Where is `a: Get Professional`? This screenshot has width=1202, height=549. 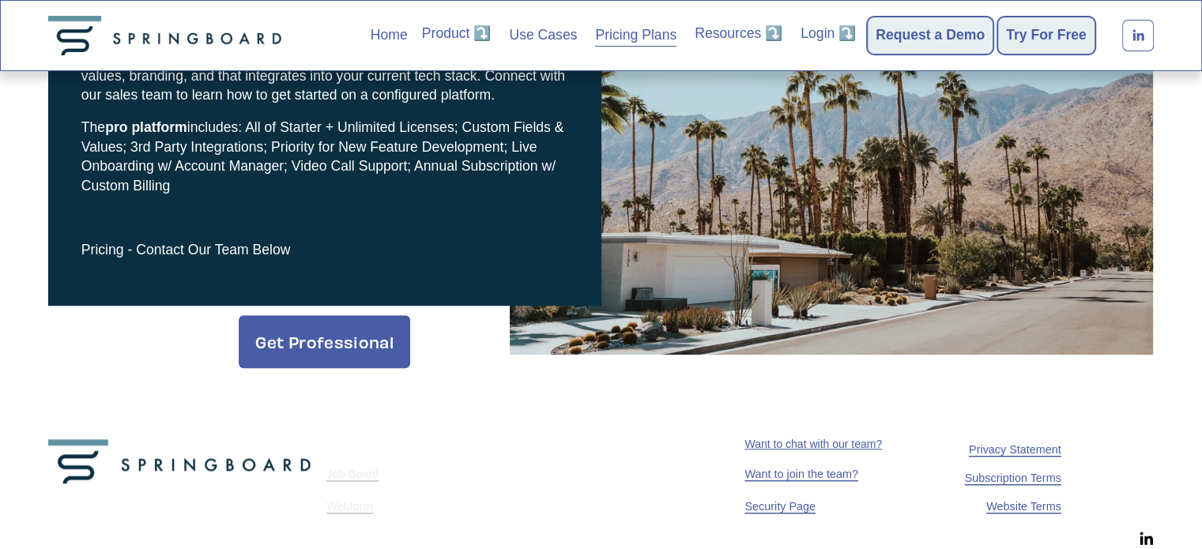 a: Get Professional is located at coordinates (324, 341).